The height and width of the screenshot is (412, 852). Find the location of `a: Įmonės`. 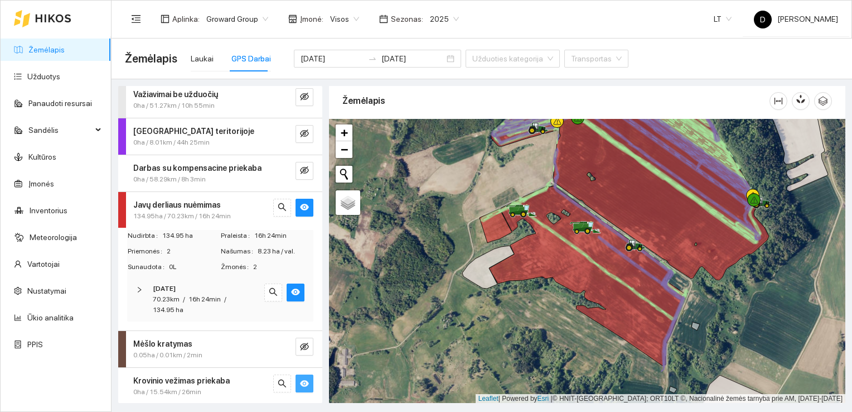

a: Įmonės is located at coordinates (41, 184).